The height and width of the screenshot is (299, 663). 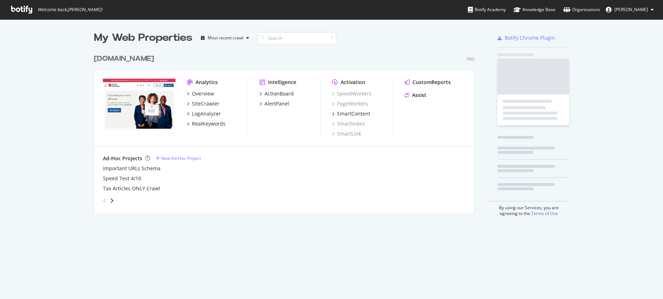 I want to click on a: LogAnalyzer, so click(x=204, y=114).